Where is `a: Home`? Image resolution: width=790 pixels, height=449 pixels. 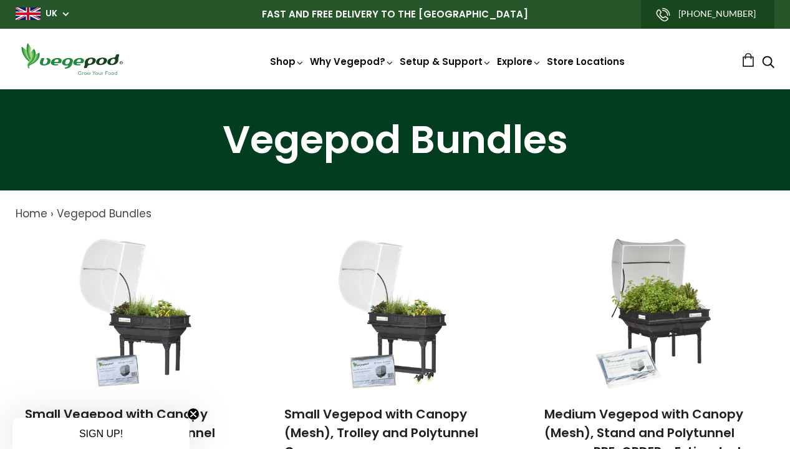 a: Home is located at coordinates (31, 213).